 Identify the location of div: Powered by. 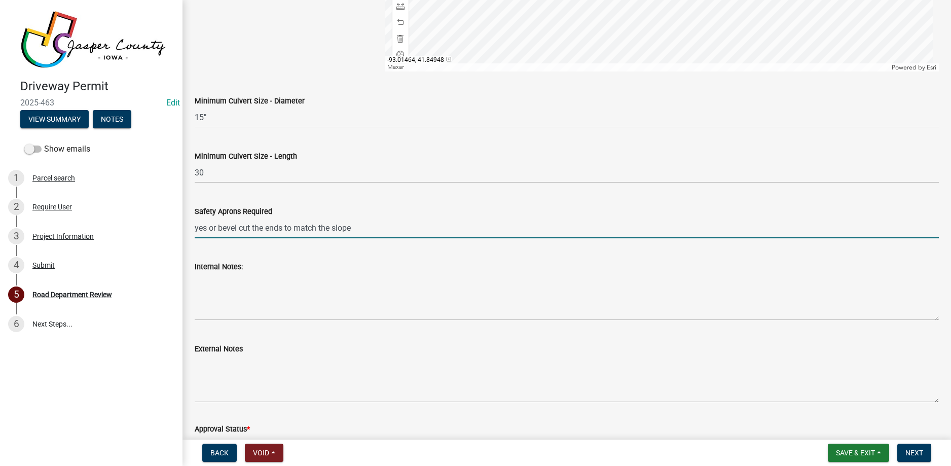
(914, 67).